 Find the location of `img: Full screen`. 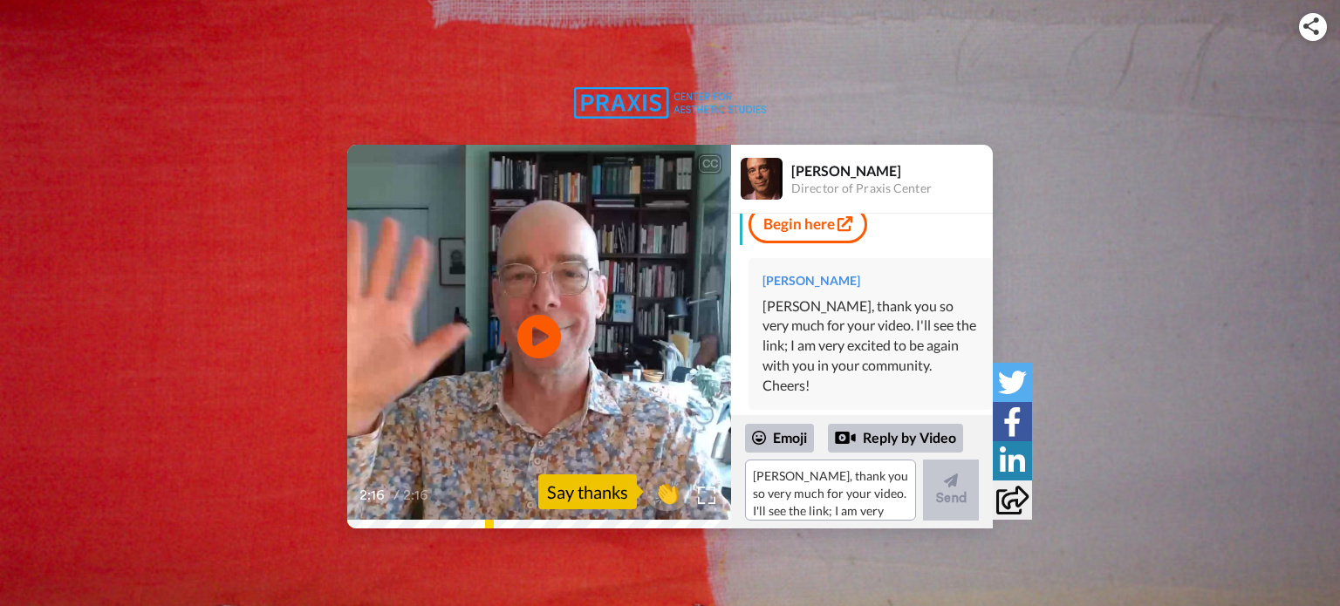

img: Full screen is located at coordinates (706, 495).